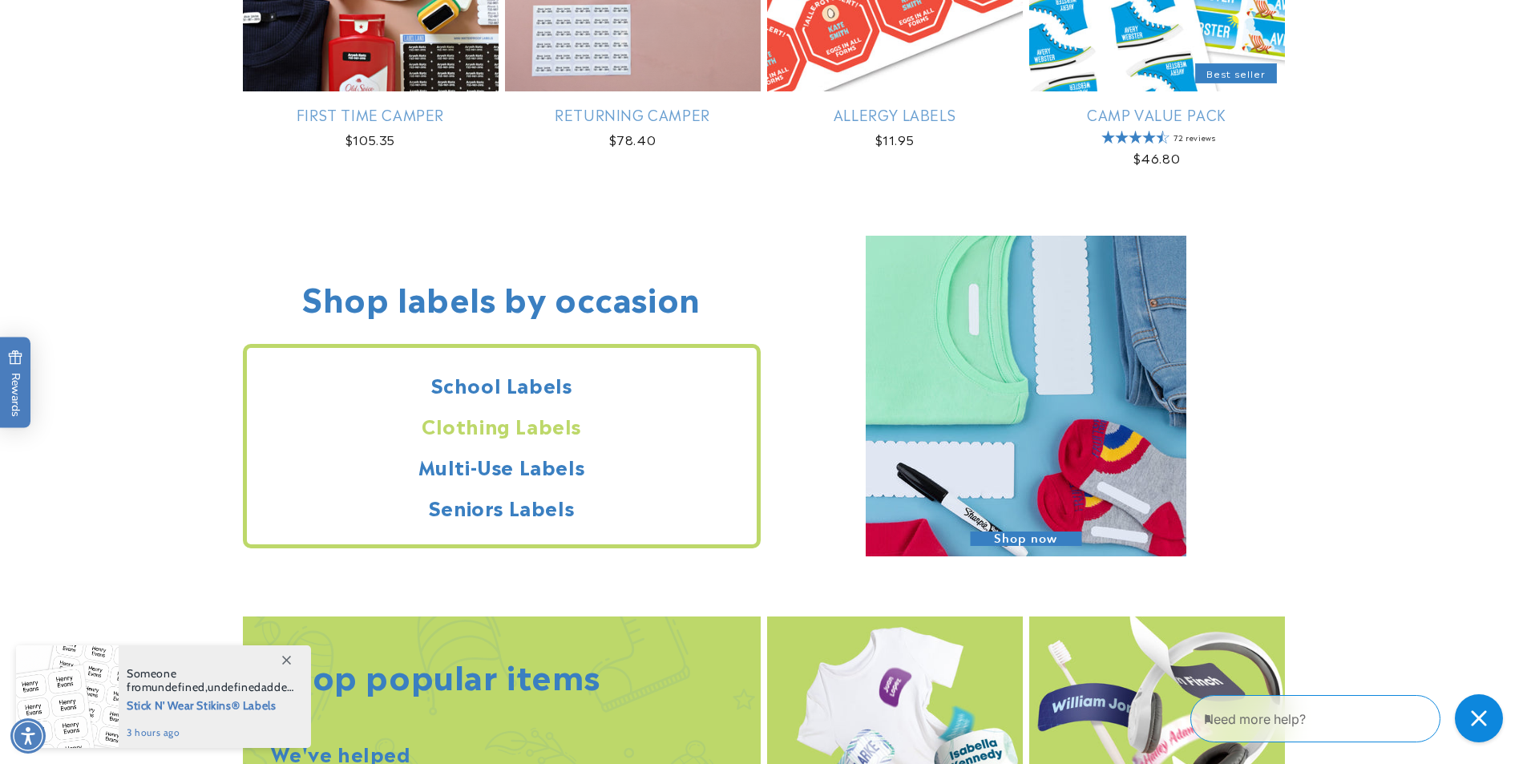  Describe the element at coordinates (1025, 539) in the screenshot. I see `span: Shop now` at that location.